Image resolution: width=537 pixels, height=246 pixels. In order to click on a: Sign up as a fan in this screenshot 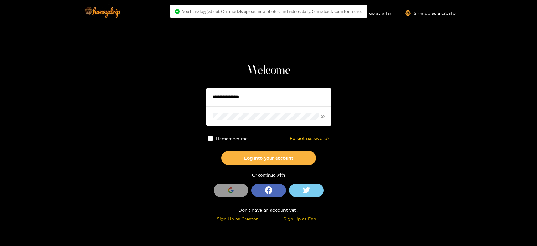, I will do `click(371, 13)`.